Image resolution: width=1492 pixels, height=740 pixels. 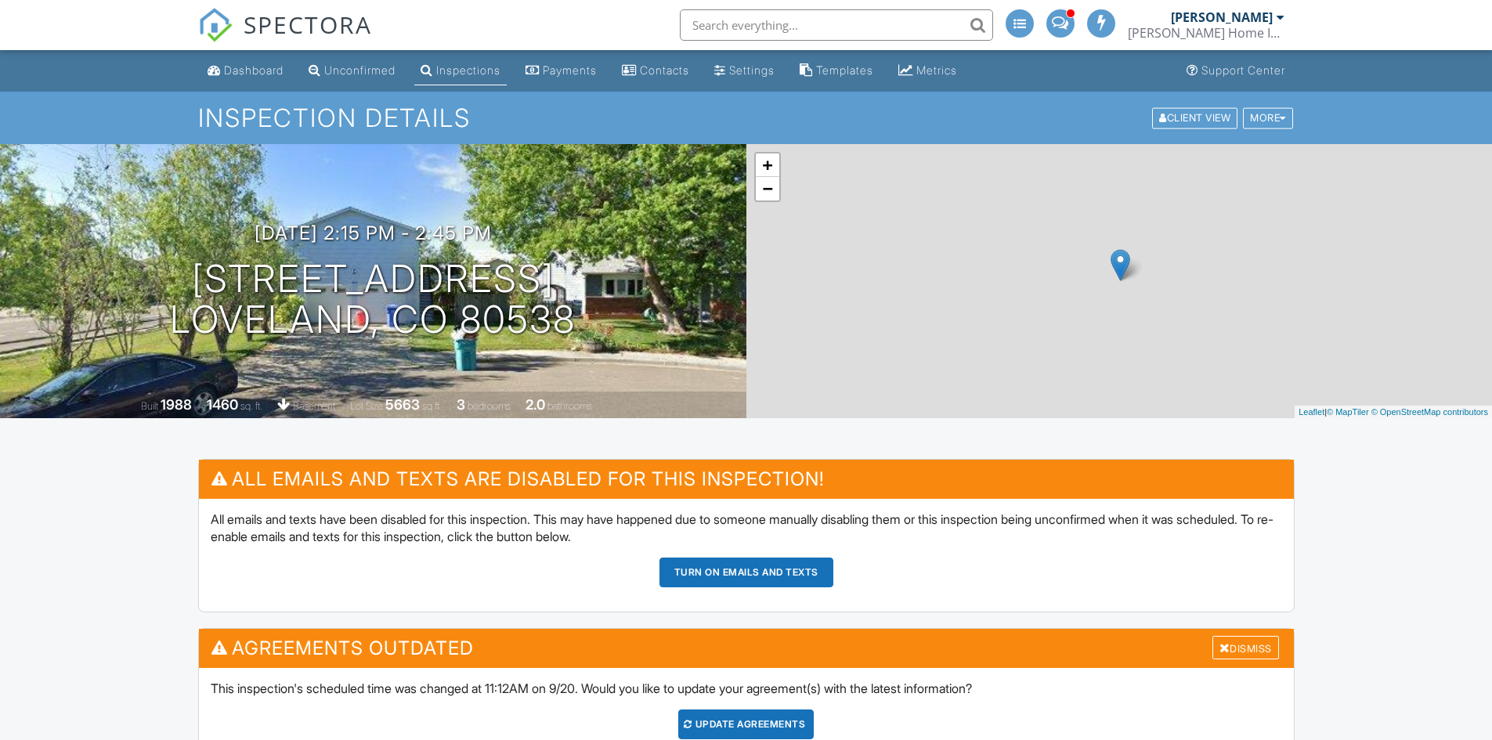 I want to click on div: Settings, so click(x=752, y=70).